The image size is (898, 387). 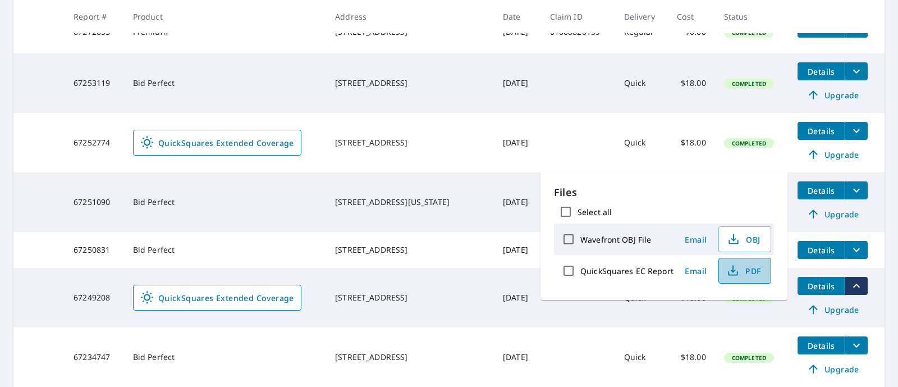 I want to click on button: filesDropdownBtn-67234747, so click(x=856, y=345).